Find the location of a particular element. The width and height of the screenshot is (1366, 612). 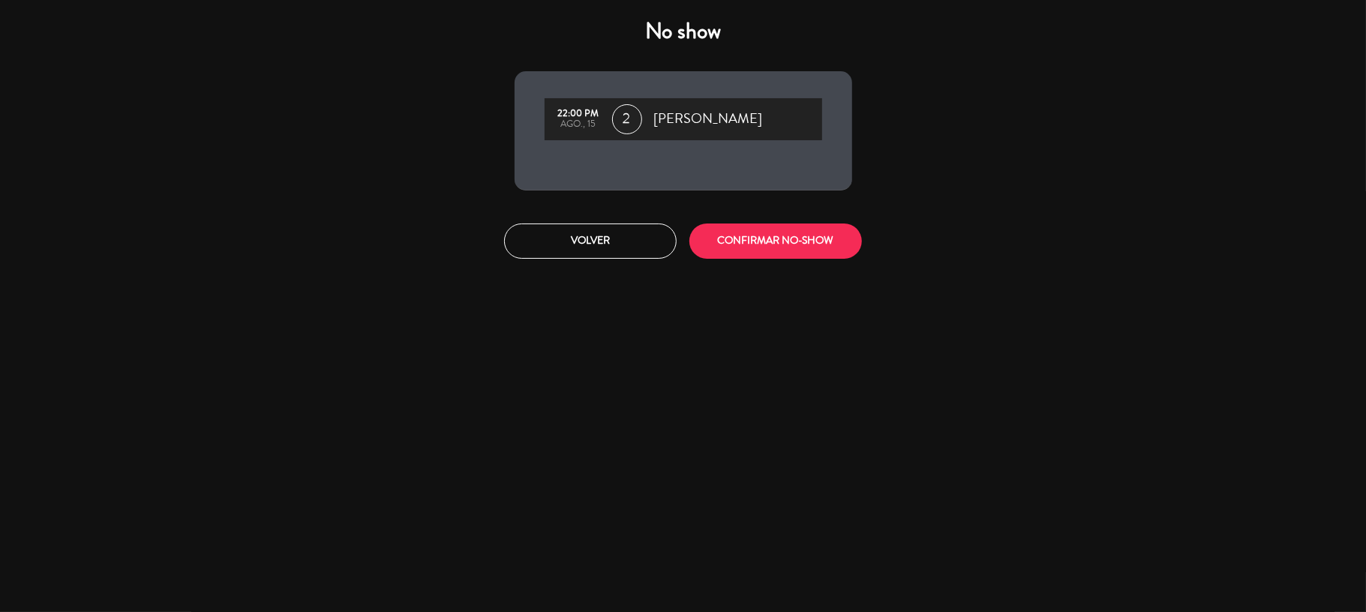

h4: No show is located at coordinates (683, 32).